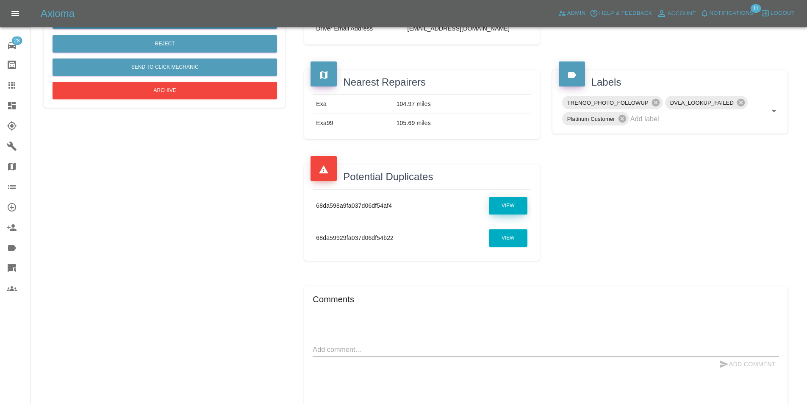 The width and height of the screenshot is (807, 404). Describe the element at coordinates (165, 90) in the screenshot. I see `button: Archive` at that location.